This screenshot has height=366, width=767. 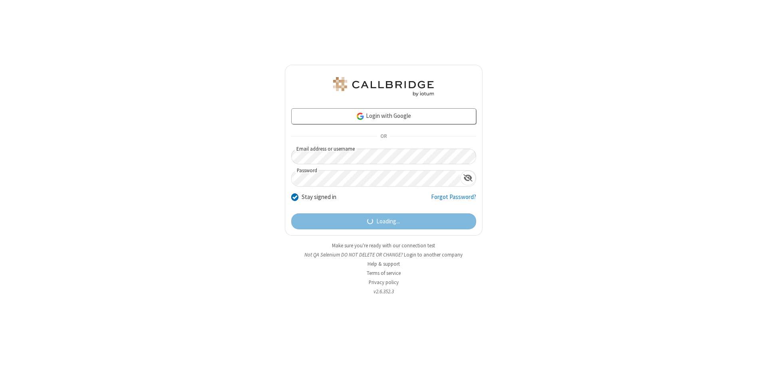 I want to click on li: v2.6.352.3, so click(x=383, y=291).